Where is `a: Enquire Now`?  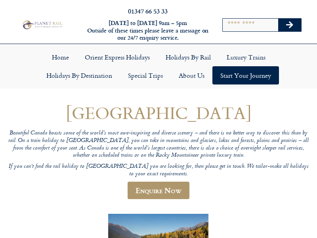
a: Enquire Now is located at coordinates (159, 190).